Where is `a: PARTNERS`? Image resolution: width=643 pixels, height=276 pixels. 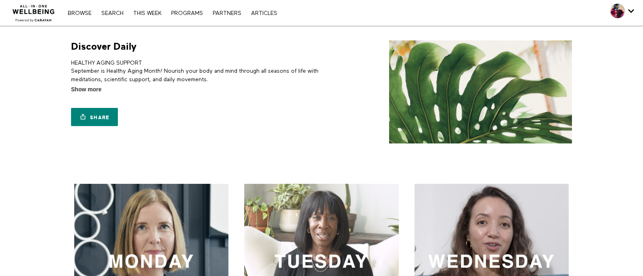 a: PARTNERS is located at coordinates (227, 13).